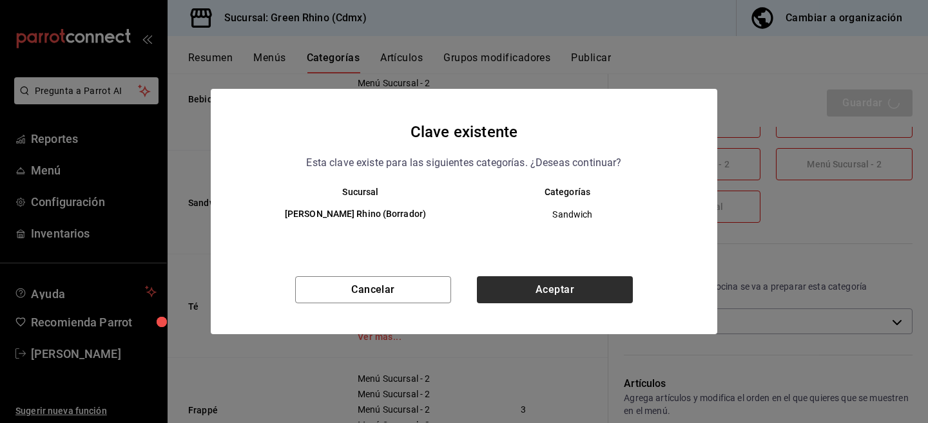  What do you see at coordinates (555, 290) in the screenshot?
I see `button: Aceptar` at bounding box center [555, 290].